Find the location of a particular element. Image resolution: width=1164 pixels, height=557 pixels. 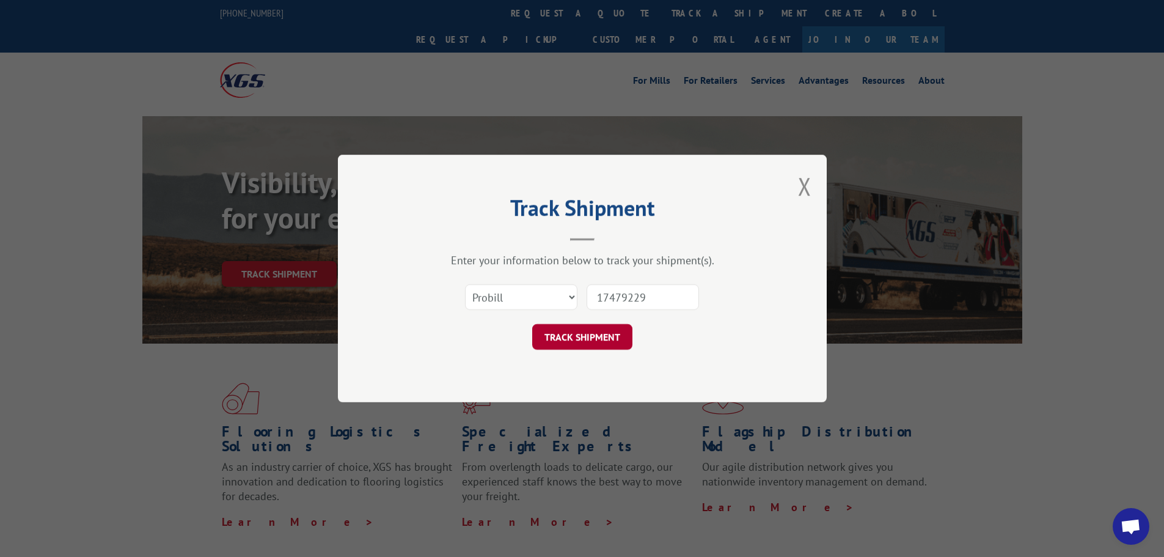

input: Number(s) is located at coordinates (643, 297).